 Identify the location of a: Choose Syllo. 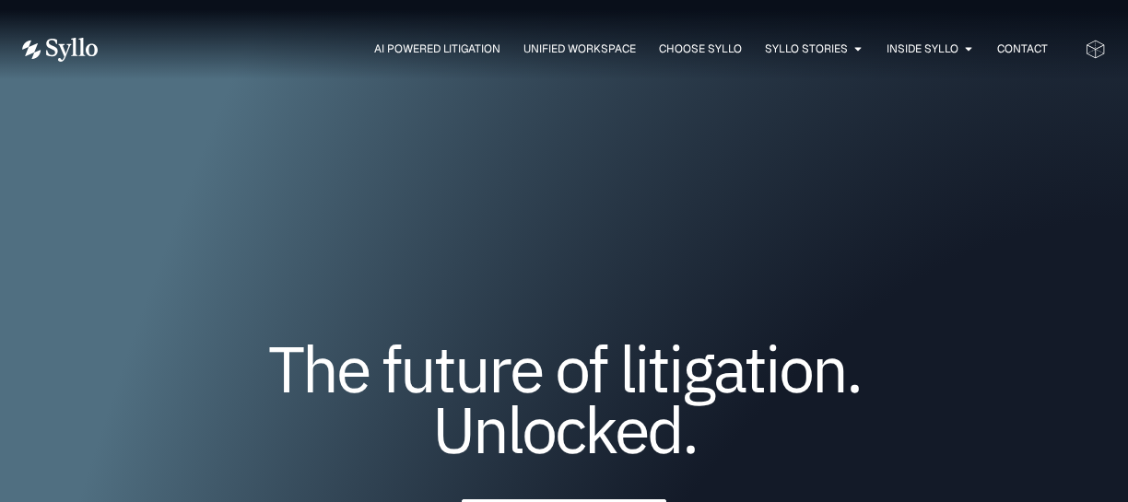
(700, 49).